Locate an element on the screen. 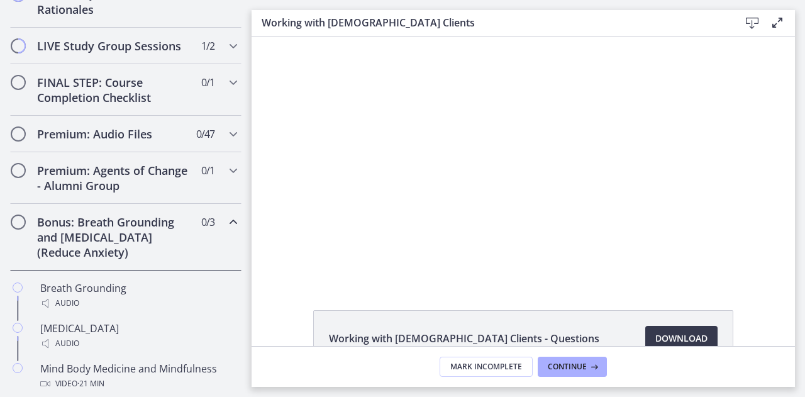 The width and height of the screenshot is (805, 397). h2: Premium: Audio Files is located at coordinates (114, 134).